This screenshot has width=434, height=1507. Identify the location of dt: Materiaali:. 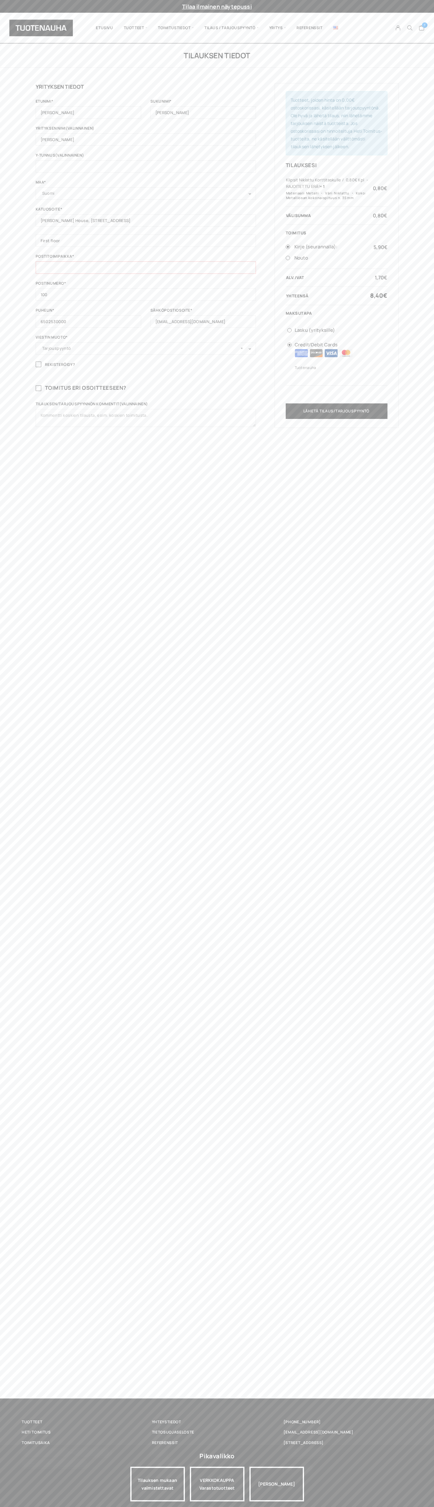
(295, 193).